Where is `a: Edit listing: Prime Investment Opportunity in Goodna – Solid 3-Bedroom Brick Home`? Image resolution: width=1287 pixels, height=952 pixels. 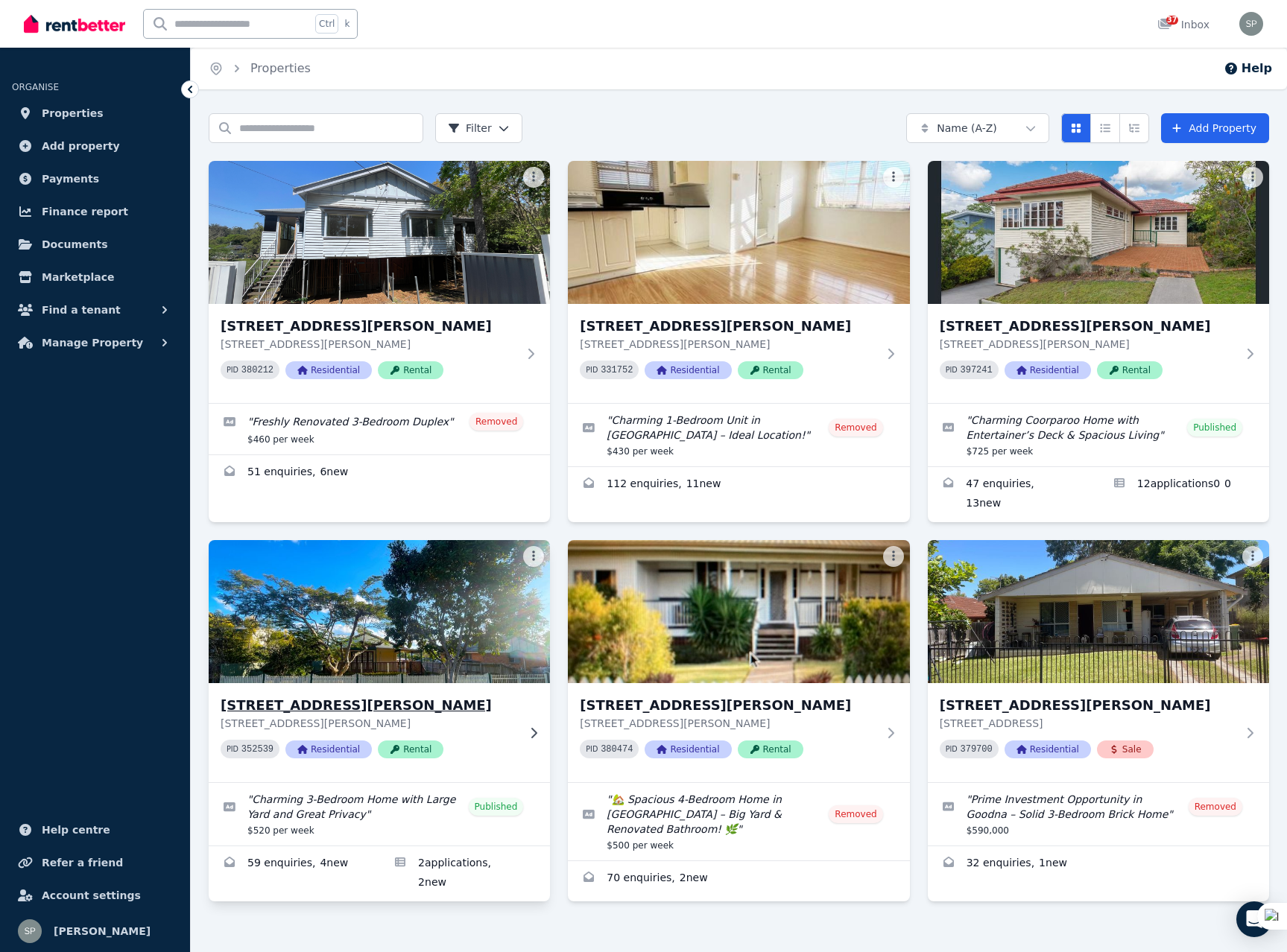 a: Edit listing: Prime Investment Opportunity in Goodna – Solid 3-Bedroom Brick Home is located at coordinates (1098, 814).